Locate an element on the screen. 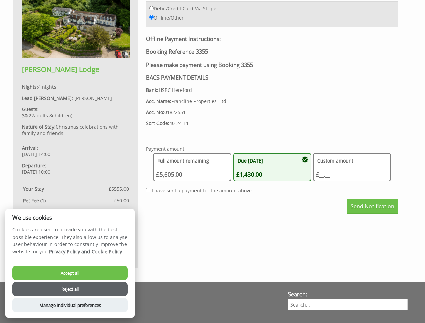  button: Send Notification is located at coordinates (373, 206).